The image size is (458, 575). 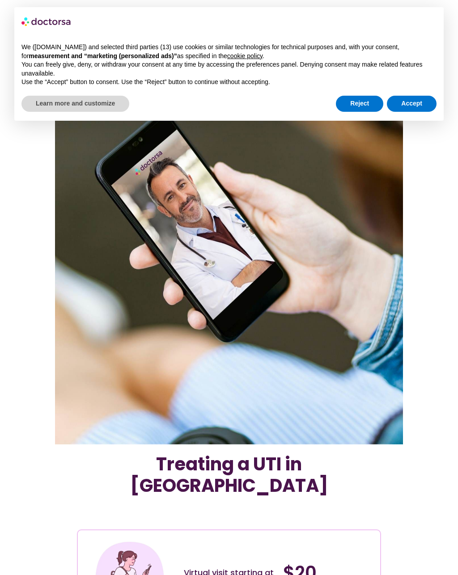 What do you see at coordinates (229, 69) in the screenshot?
I see `p: You can freely give, deny, or withdraw your consent at any time by accessing the preferences pane...` at bounding box center [229, 69].